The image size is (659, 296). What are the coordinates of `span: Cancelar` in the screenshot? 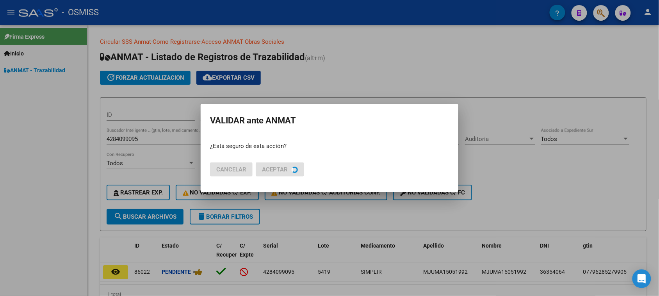 It's located at (231, 169).